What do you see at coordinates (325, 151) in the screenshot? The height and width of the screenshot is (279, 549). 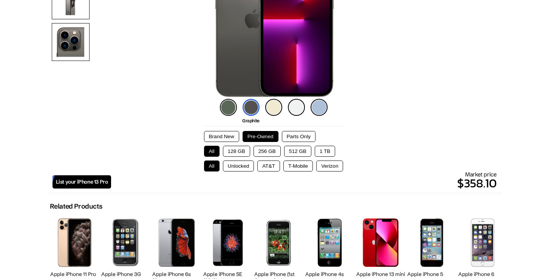 I see `button: 1 TB` at bounding box center [325, 151].